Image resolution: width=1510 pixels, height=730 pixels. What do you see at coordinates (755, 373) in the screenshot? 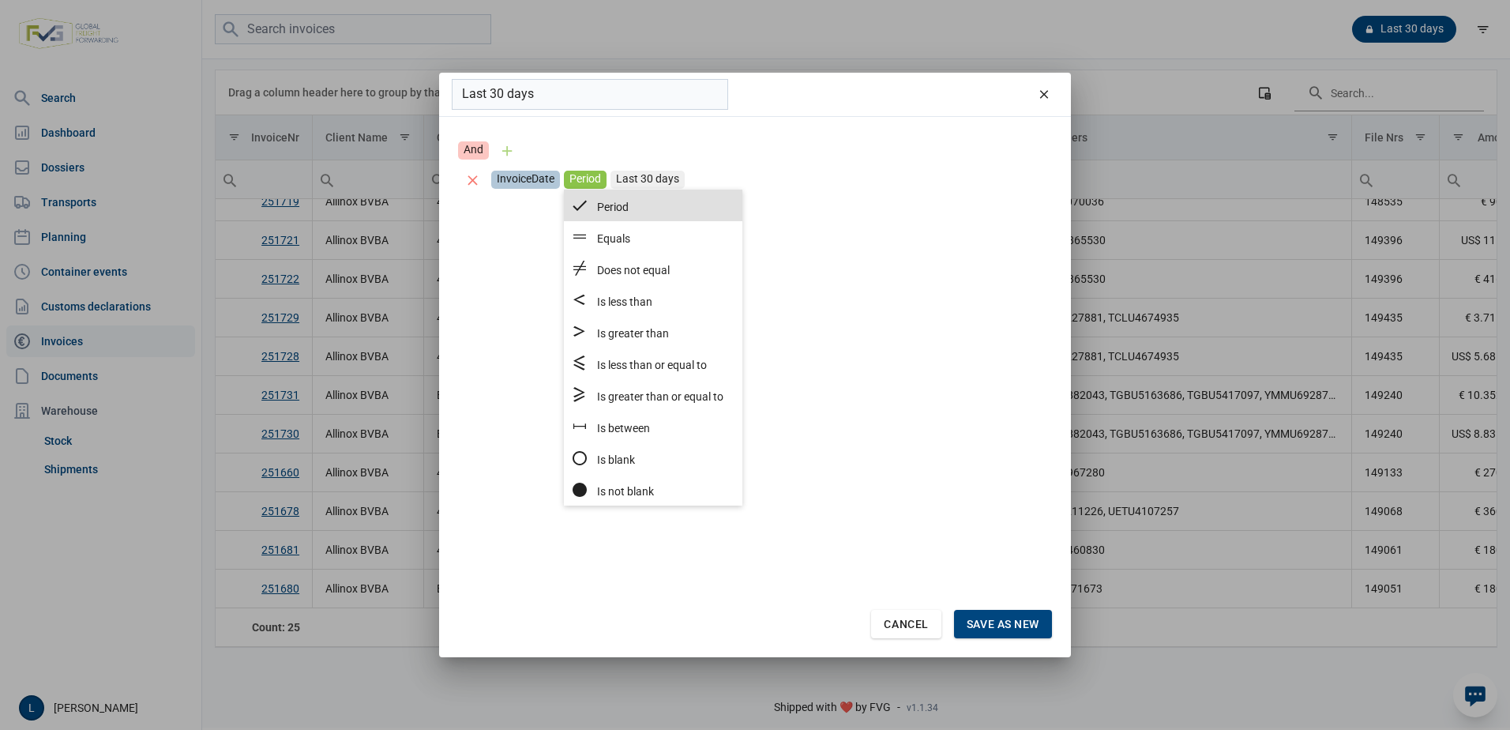
I see `div: Filter builder` at bounding box center [755, 373].